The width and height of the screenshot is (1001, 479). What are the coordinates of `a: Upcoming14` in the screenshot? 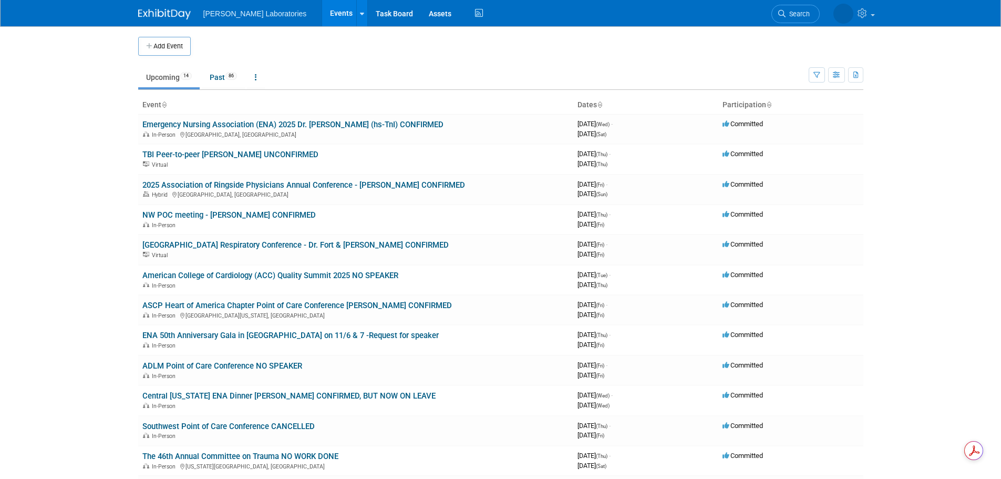 It's located at (169, 77).